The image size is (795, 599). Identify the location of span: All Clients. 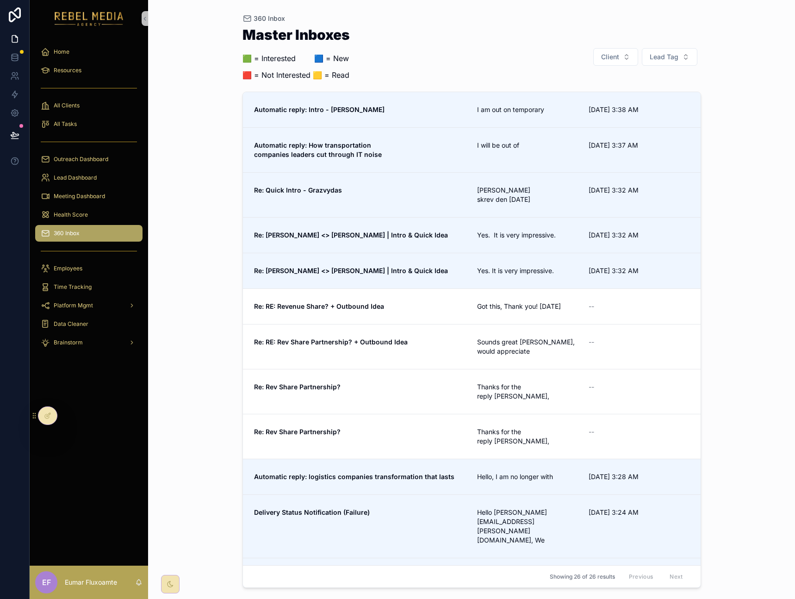
(67, 106).